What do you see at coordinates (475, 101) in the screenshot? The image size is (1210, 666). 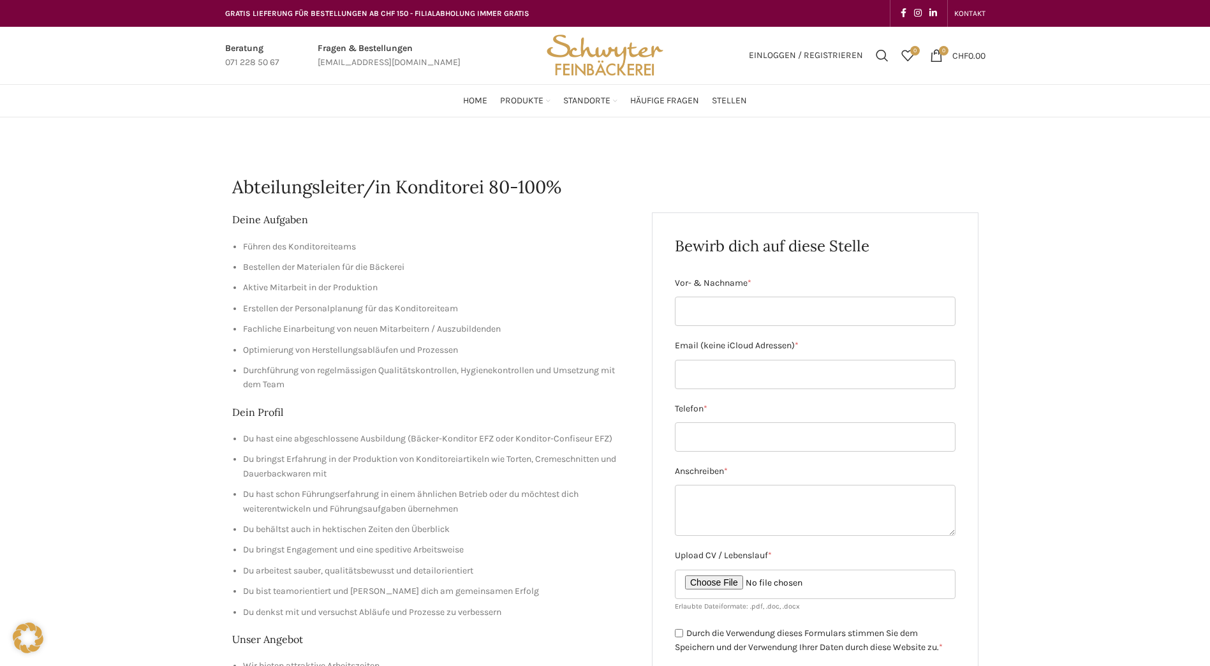 I see `span: Home` at bounding box center [475, 101].